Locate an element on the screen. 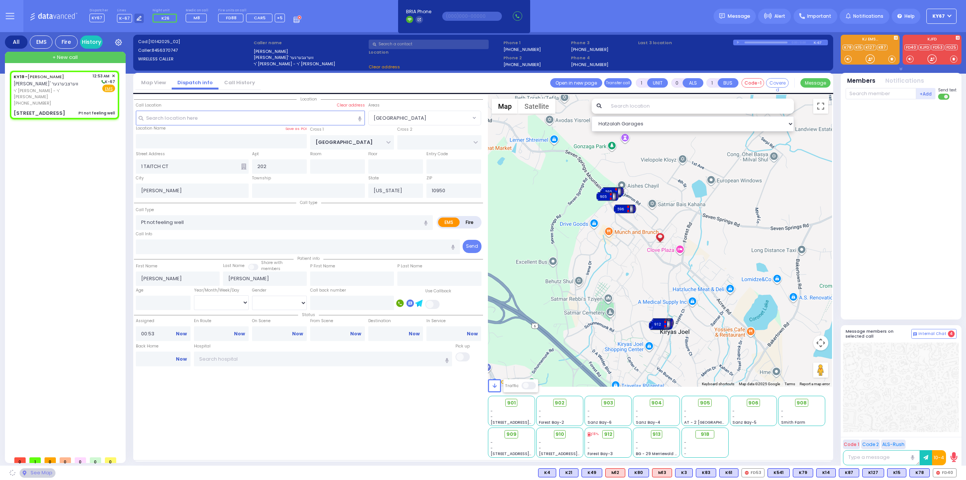 Image resolution: width=966 pixels, height=480 pixels. label: Location Name is located at coordinates (151, 128).